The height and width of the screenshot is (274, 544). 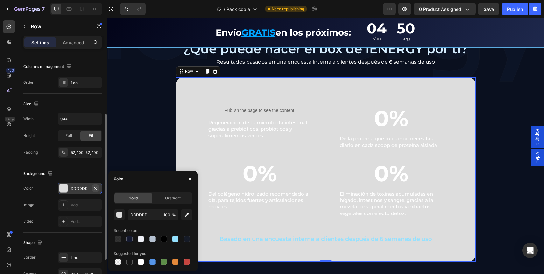 What do you see at coordinates (86, 152) in the screenshot?
I see `div: 52, 100, 52, 100` at bounding box center [86, 152].